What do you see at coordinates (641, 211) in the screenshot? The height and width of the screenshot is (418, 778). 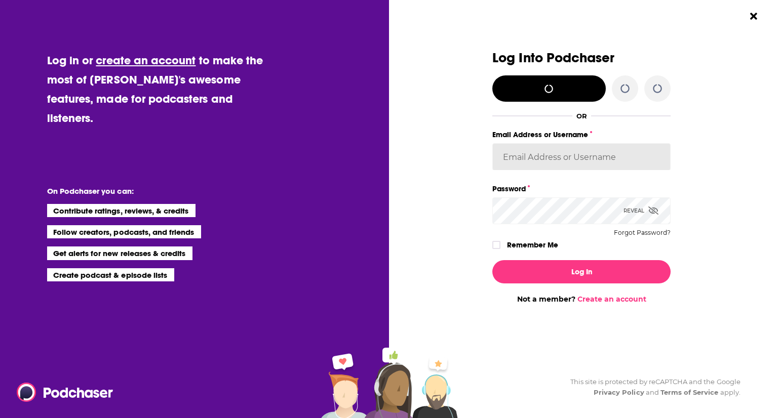 I see `div: Reveal` at bounding box center [641, 211].